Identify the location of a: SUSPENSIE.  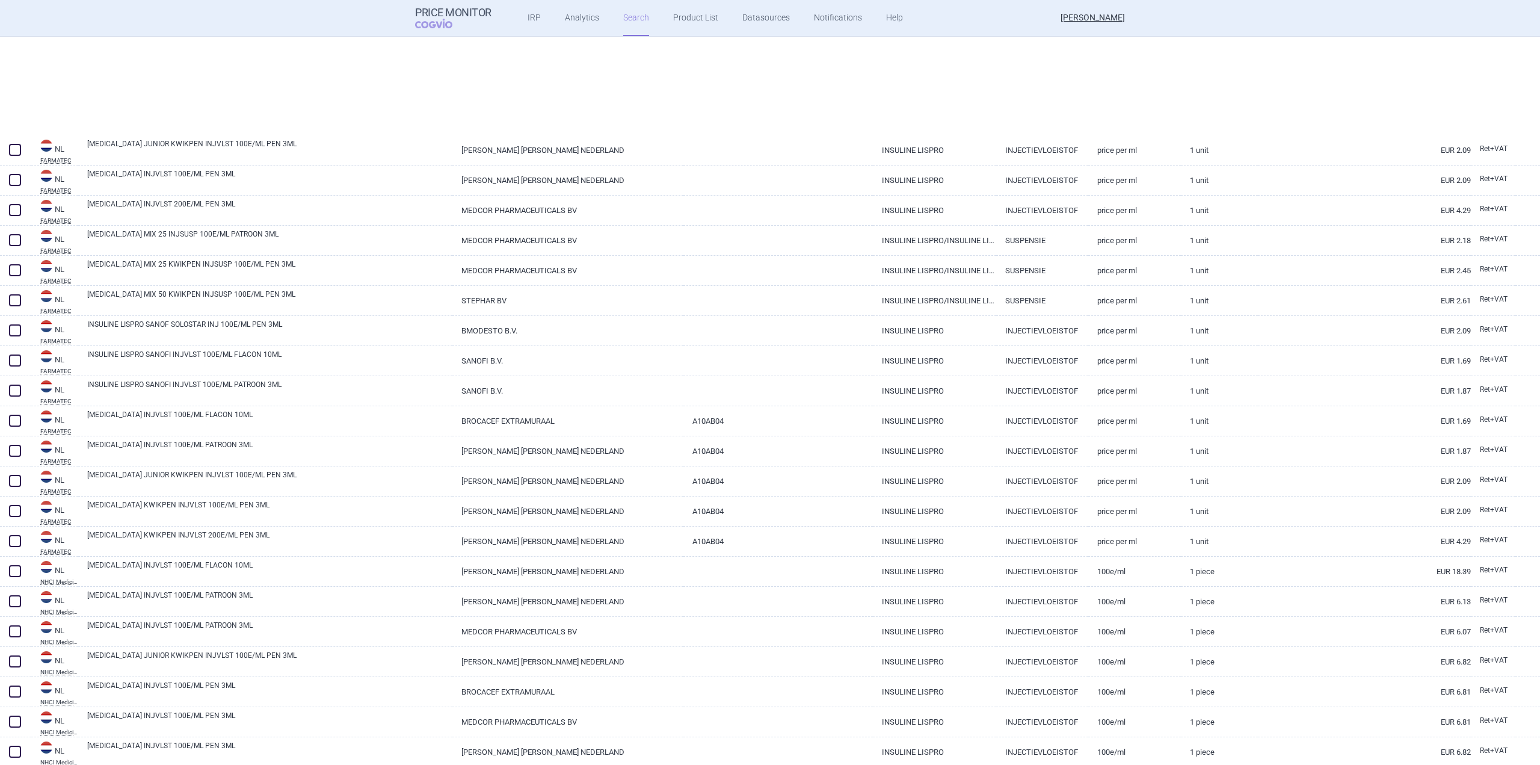
(1043, 300).